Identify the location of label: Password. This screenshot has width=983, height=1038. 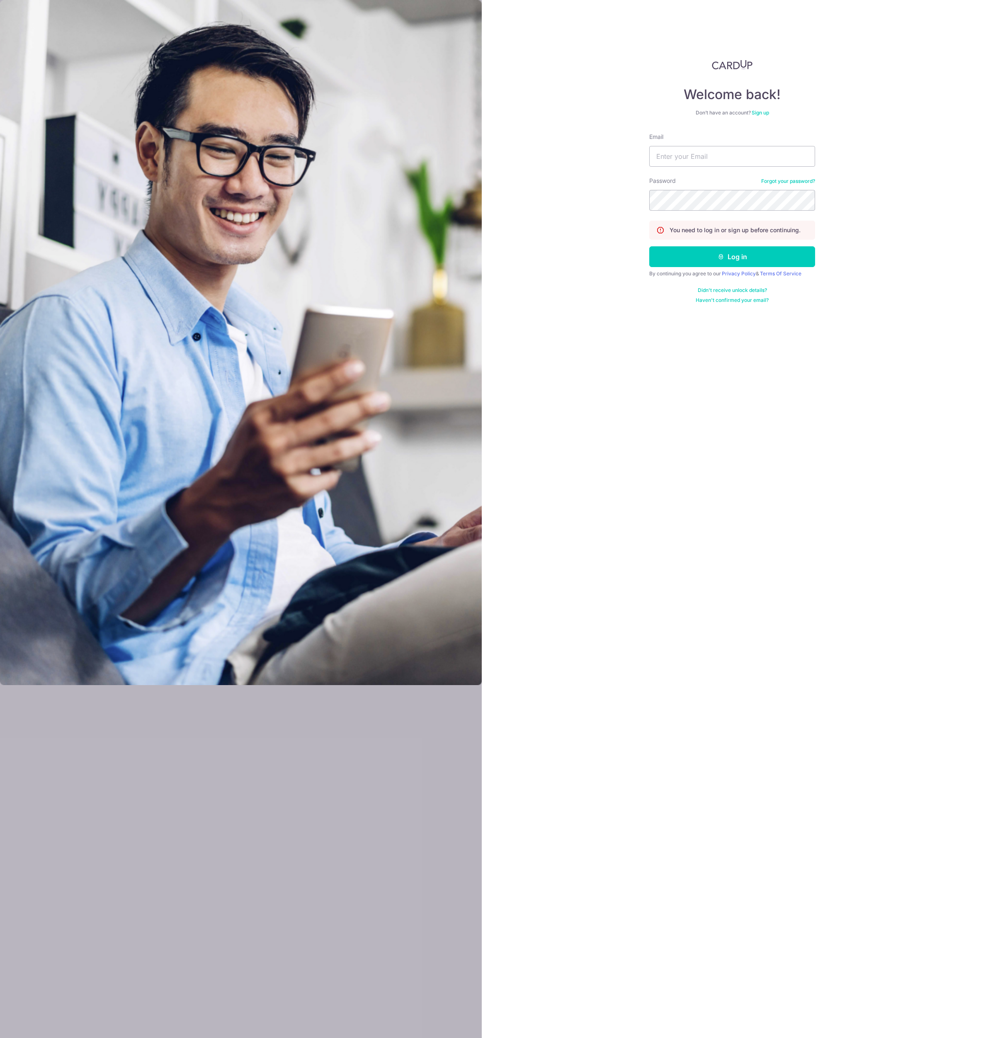
(663, 181).